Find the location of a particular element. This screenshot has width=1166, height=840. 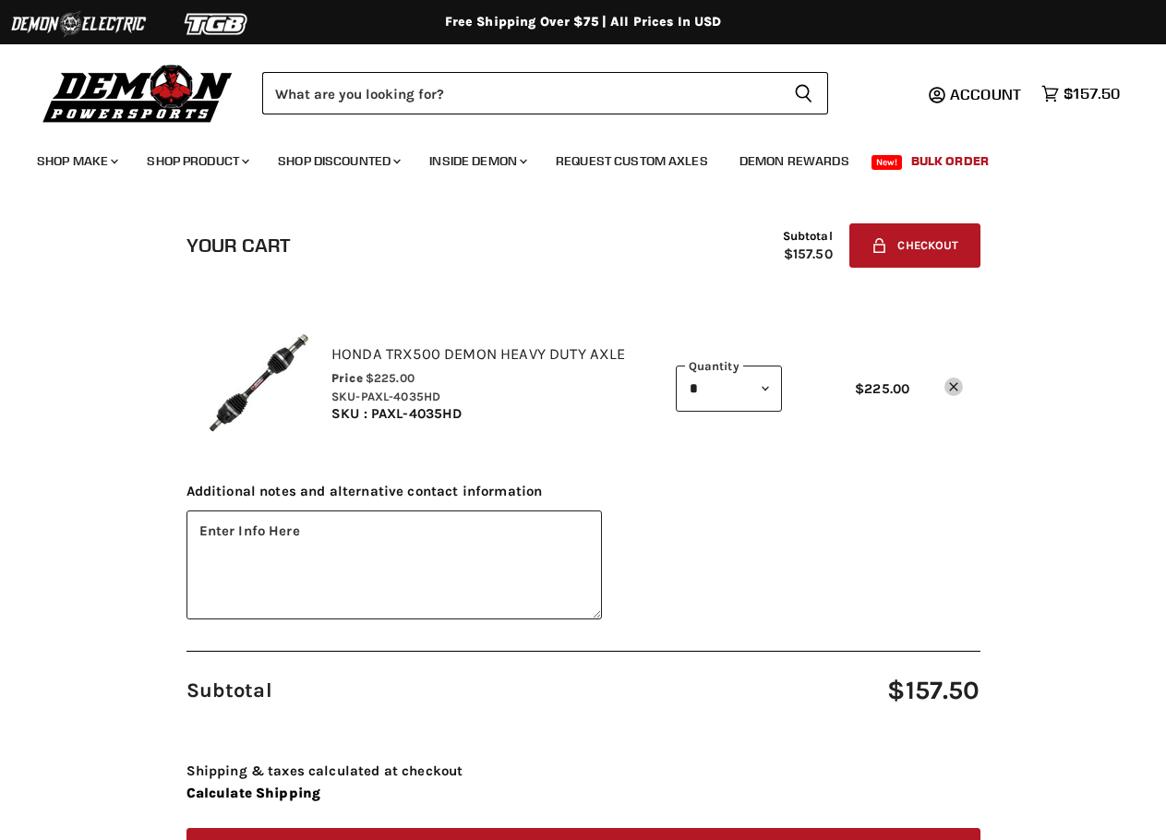

button: Calculate Shipping is located at coordinates (254, 793).